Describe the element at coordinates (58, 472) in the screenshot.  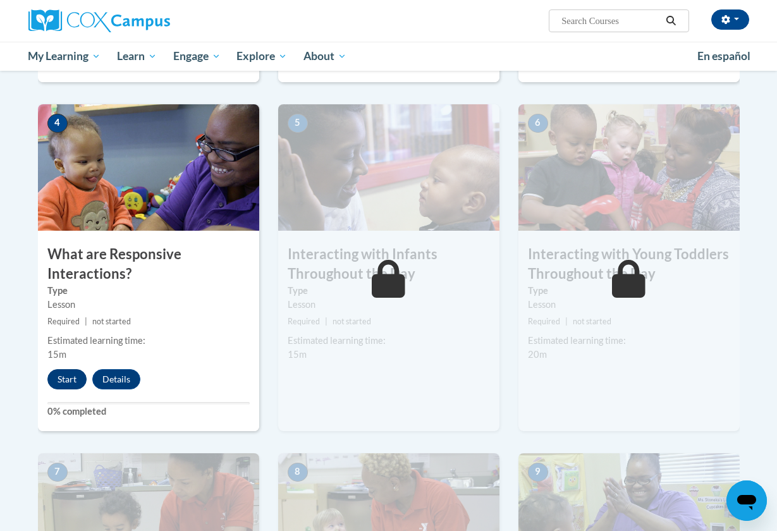
I see `span: 7` at that location.